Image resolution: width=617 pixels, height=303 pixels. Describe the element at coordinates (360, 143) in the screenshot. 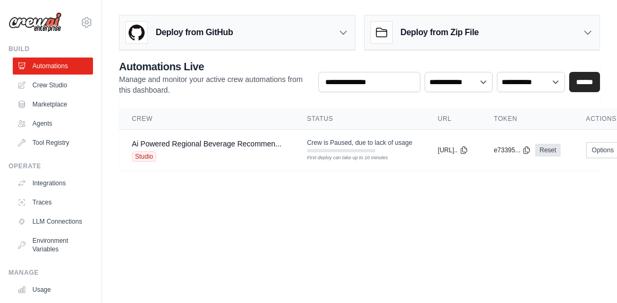

I see `span: Crew is Paused, due to lack of usage` at that location.